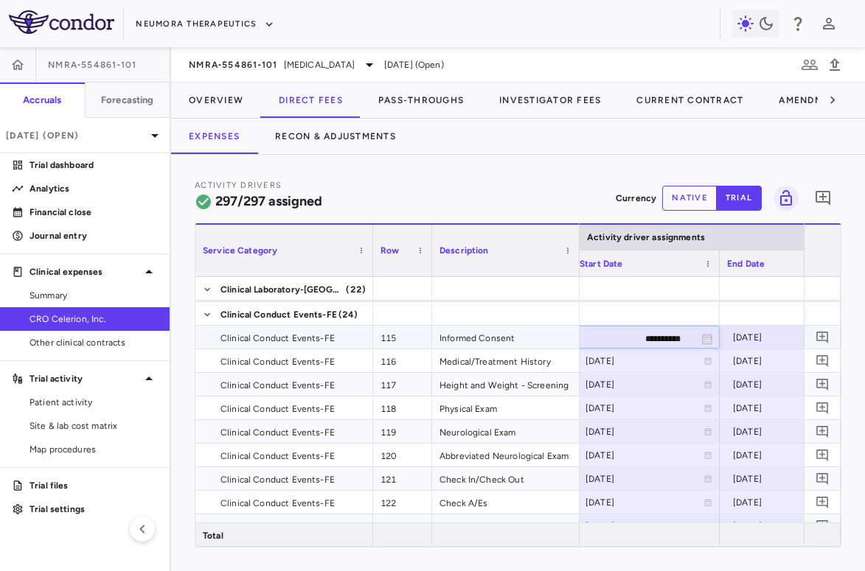 Image resolution: width=865 pixels, height=571 pixels. Describe the element at coordinates (348, 315) in the screenshot. I see `span: (24)` at that location.